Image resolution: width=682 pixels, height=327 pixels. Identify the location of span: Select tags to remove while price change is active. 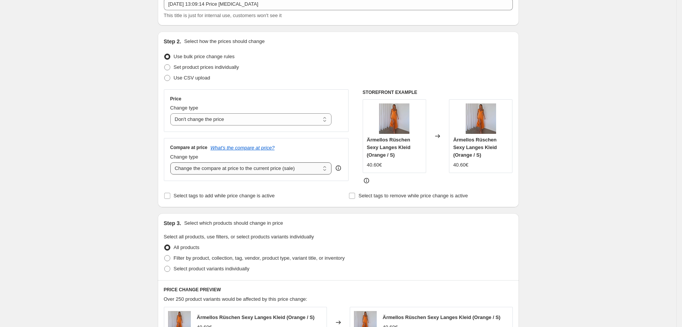
(413, 195).